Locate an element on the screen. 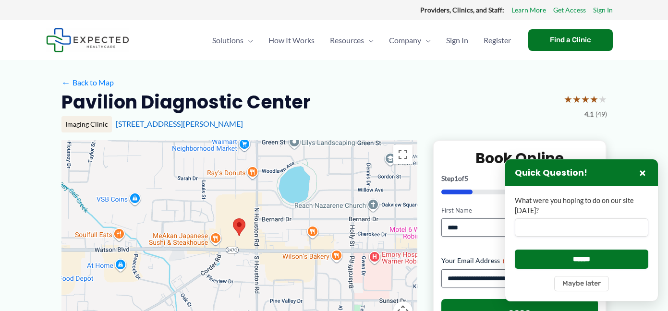 This screenshot has height=311, width=668. label: Your Email Address is located at coordinates (519, 261).